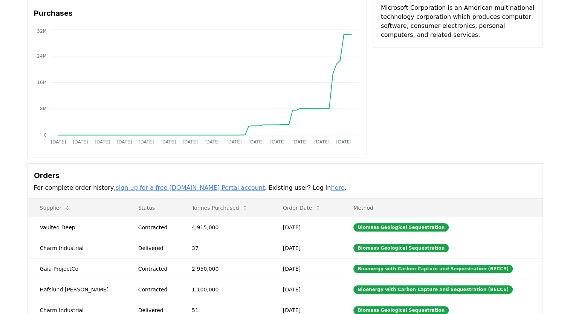  I want to click on tspan: 16M, so click(42, 83).